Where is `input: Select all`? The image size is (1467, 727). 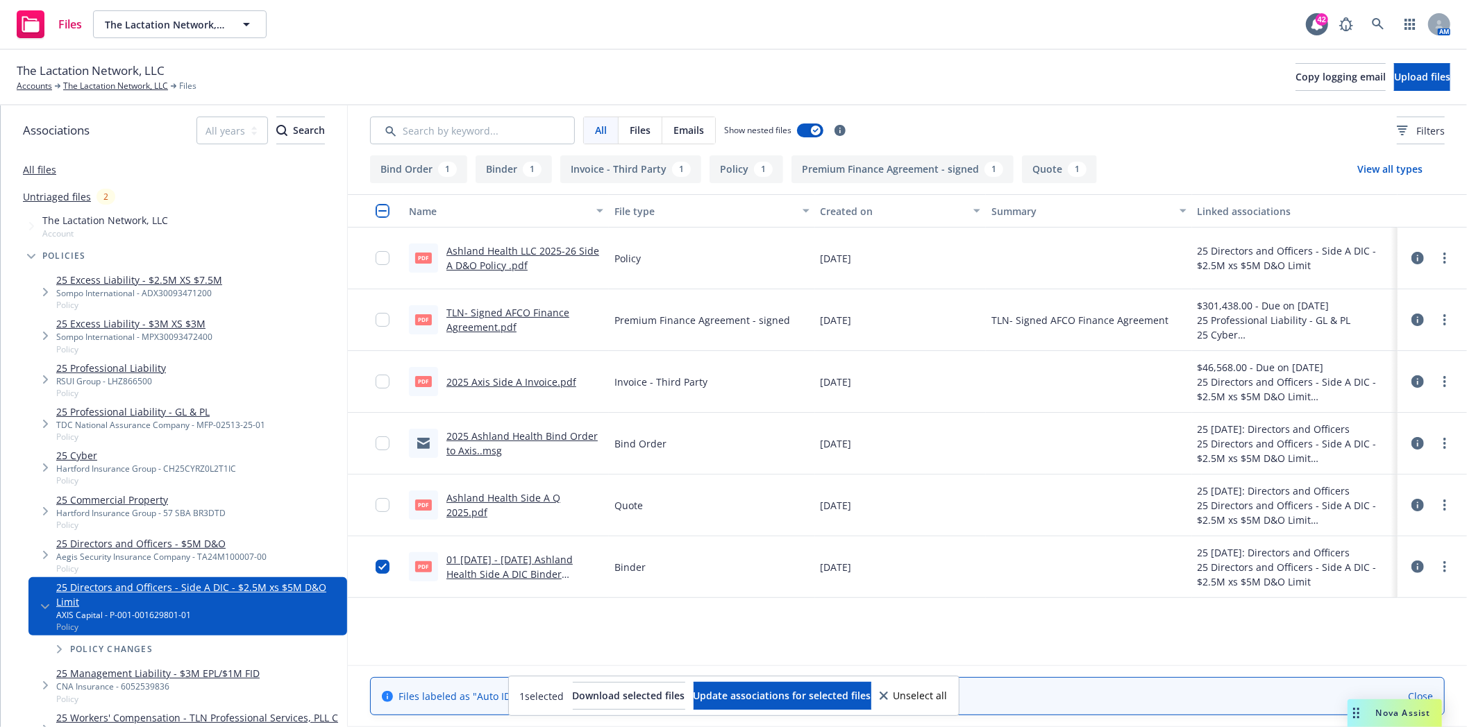
input: Select all is located at coordinates (382, 211).